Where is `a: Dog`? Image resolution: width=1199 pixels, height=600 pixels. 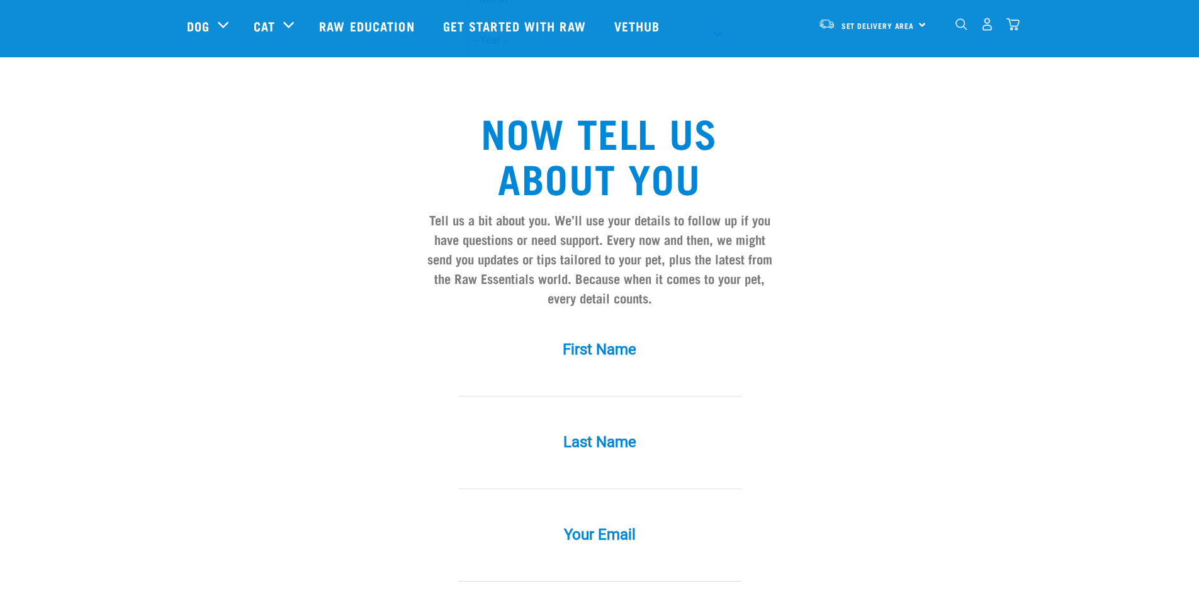
a: Dog is located at coordinates (198, 26).